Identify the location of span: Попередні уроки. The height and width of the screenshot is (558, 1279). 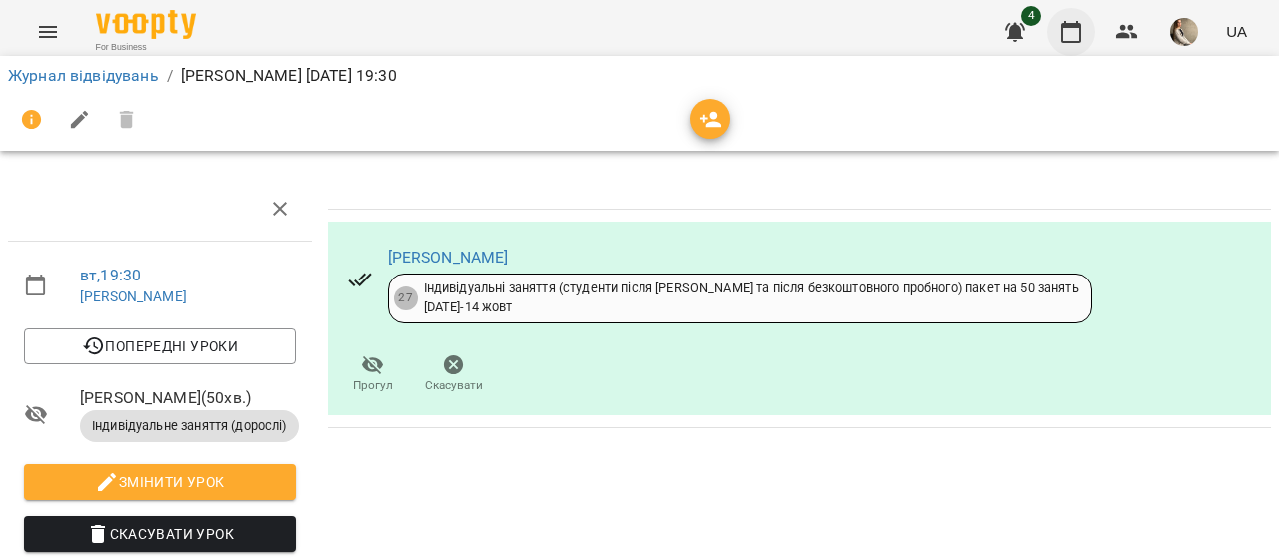
(160, 347).